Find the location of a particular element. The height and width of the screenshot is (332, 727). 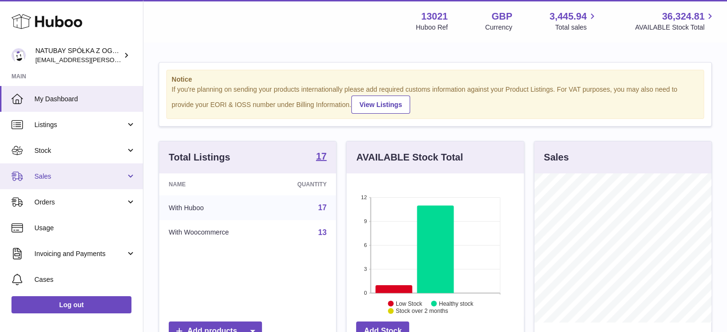

span: 36,324.81 is located at coordinates (683, 16).